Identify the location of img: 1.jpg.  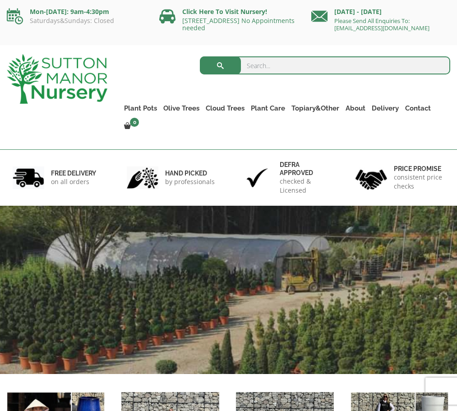
(28, 178).